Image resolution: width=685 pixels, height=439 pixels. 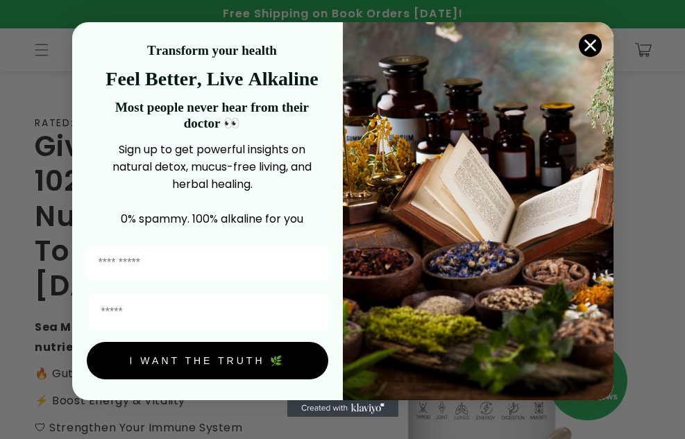 What do you see at coordinates (478, 211) in the screenshot?
I see `img: 4a4a186a-b914-4224-87c7-990d8ecc9bca.jpeg` at bounding box center [478, 211].